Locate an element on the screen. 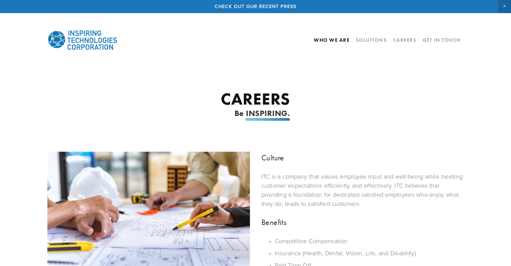  h1: CAREERS is located at coordinates (255, 99).